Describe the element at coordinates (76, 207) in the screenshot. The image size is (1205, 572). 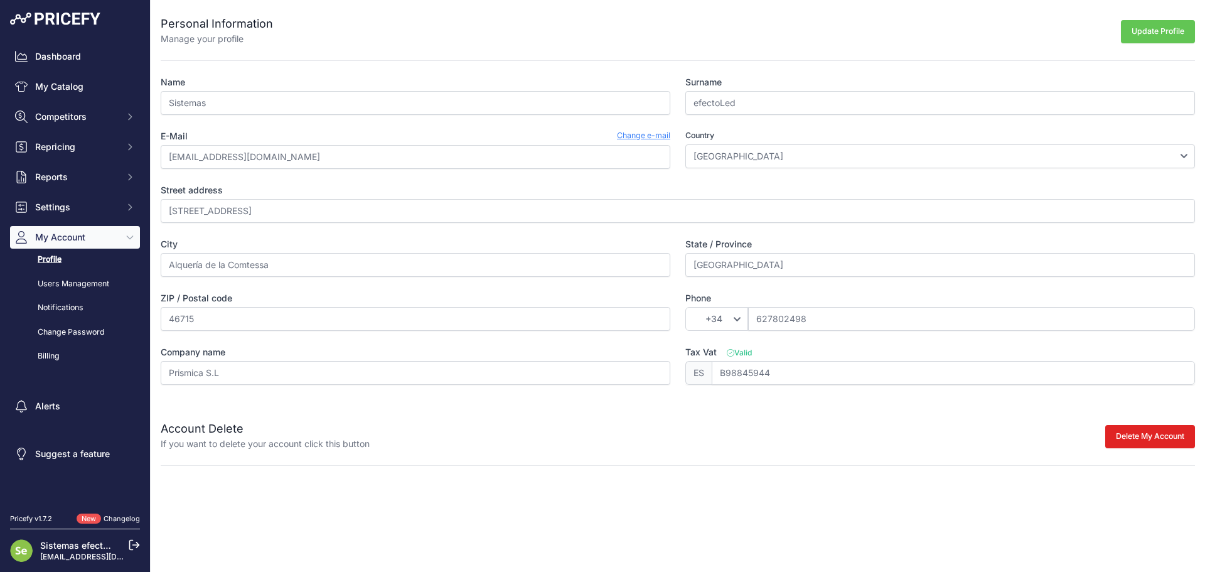
I see `span: Settings` at that location.